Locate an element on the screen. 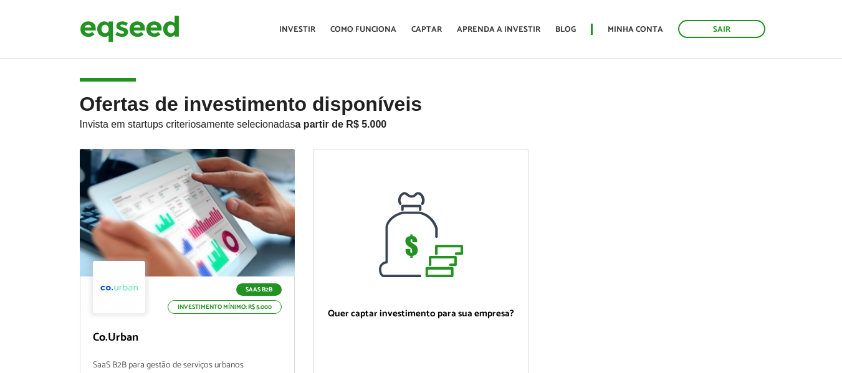 The width and height of the screenshot is (842, 373). p: SaaS B2B is located at coordinates (259, 290).